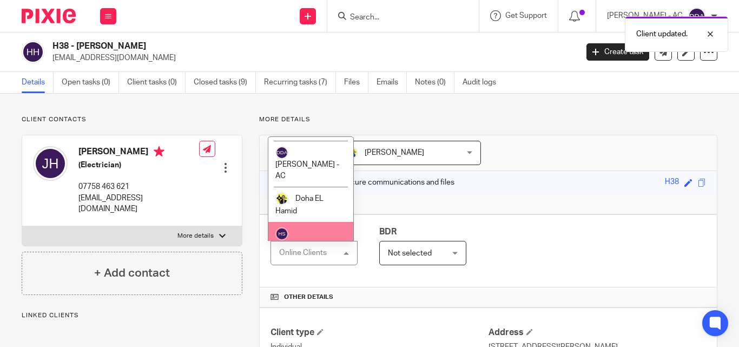  Describe the element at coordinates (672, 182) in the screenshot. I see `div: H38` at that location.